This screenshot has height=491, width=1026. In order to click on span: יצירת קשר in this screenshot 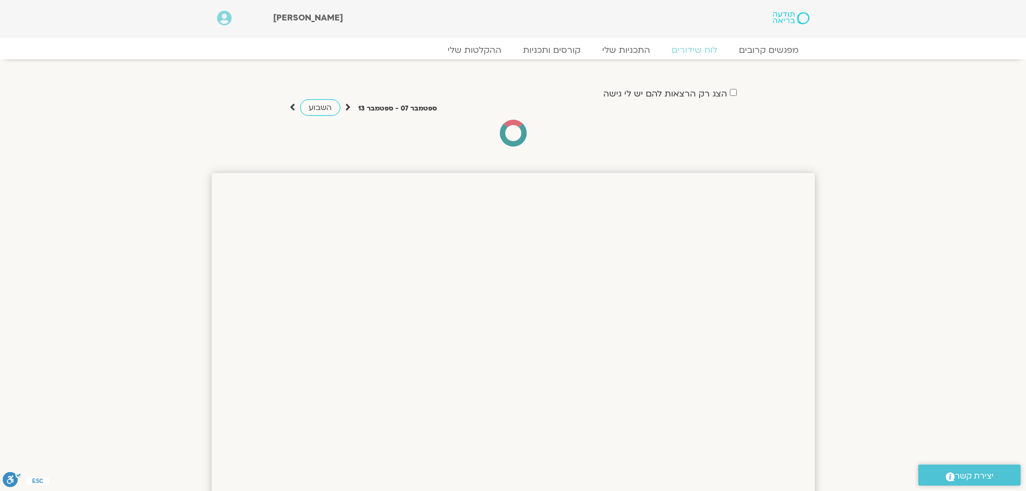, I will do `click(975, 476)`.